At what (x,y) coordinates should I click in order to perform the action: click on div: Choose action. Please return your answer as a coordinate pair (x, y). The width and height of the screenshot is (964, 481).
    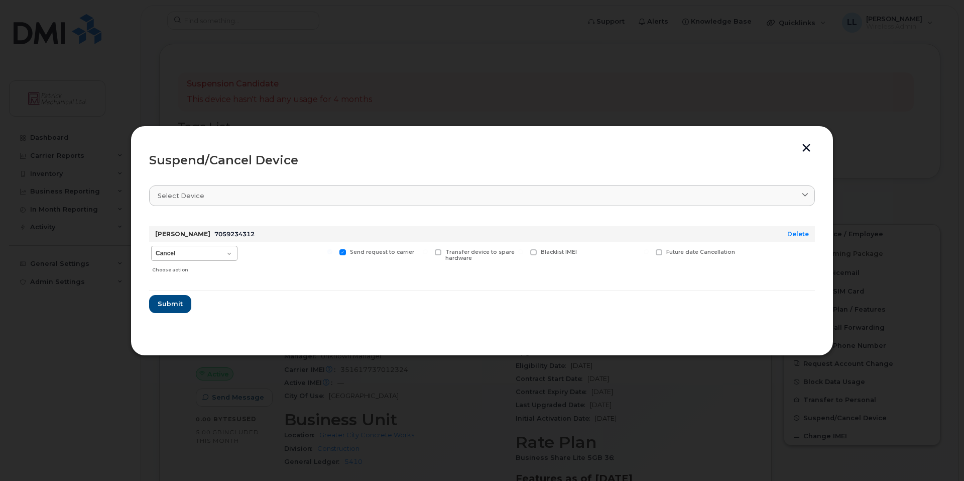
    Looking at the image, I should click on (195, 268).